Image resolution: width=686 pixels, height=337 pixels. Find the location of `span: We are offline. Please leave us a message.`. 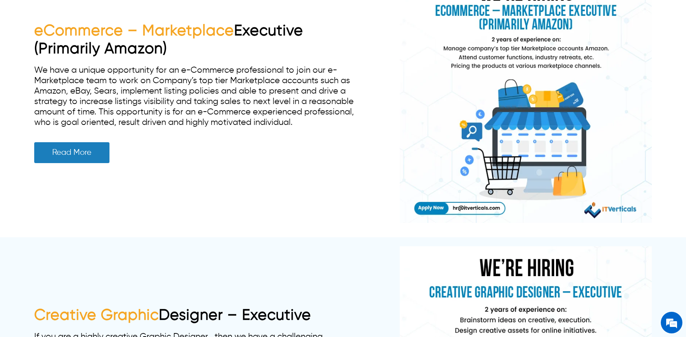

span: We are offline. Please leave us a message. is located at coordinates (70, 127).